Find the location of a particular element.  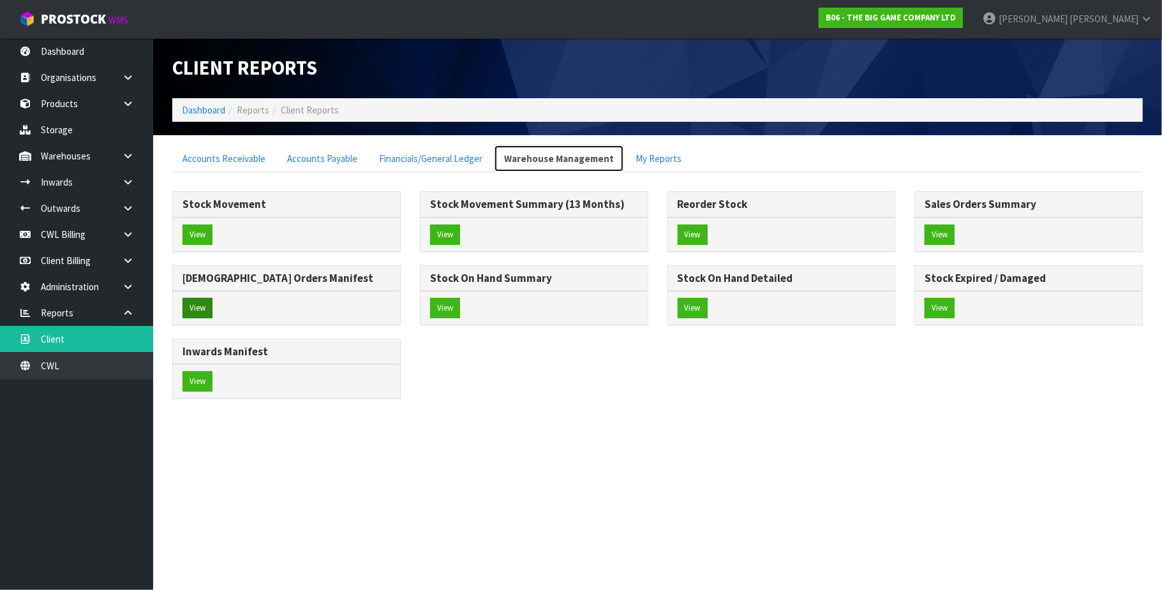

h3: Stock Expired / Damaged is located at coordinates (1029, 278).